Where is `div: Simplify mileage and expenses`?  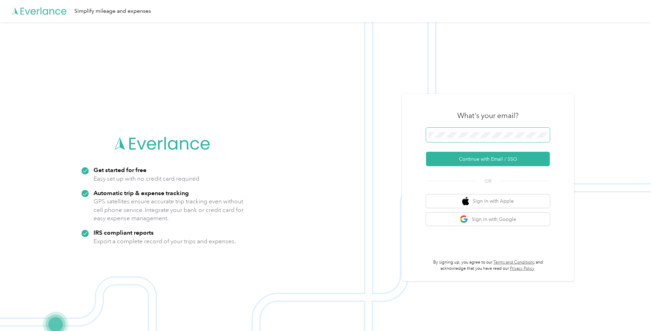 div: Simplify mileage and expenses is located at coordinates (112, 11).